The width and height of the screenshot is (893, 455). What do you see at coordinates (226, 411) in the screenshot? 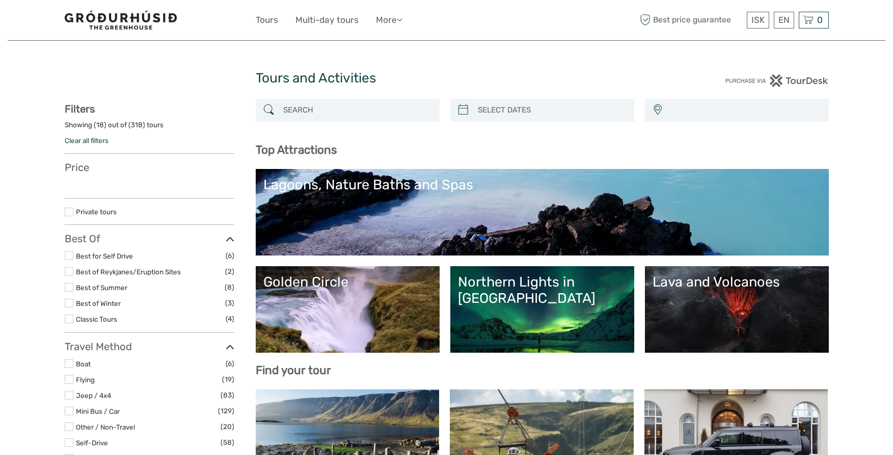
I see `span: (129)` at bounding box center [226, 411].